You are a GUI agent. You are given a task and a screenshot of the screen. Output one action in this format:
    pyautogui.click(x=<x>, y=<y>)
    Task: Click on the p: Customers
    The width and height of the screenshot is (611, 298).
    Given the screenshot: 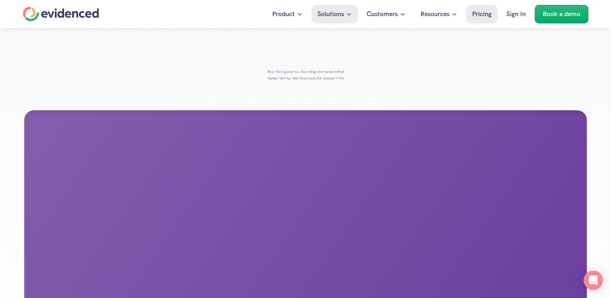 What is the action you would take?
    pyautogui.click(x=382, y=14)
    